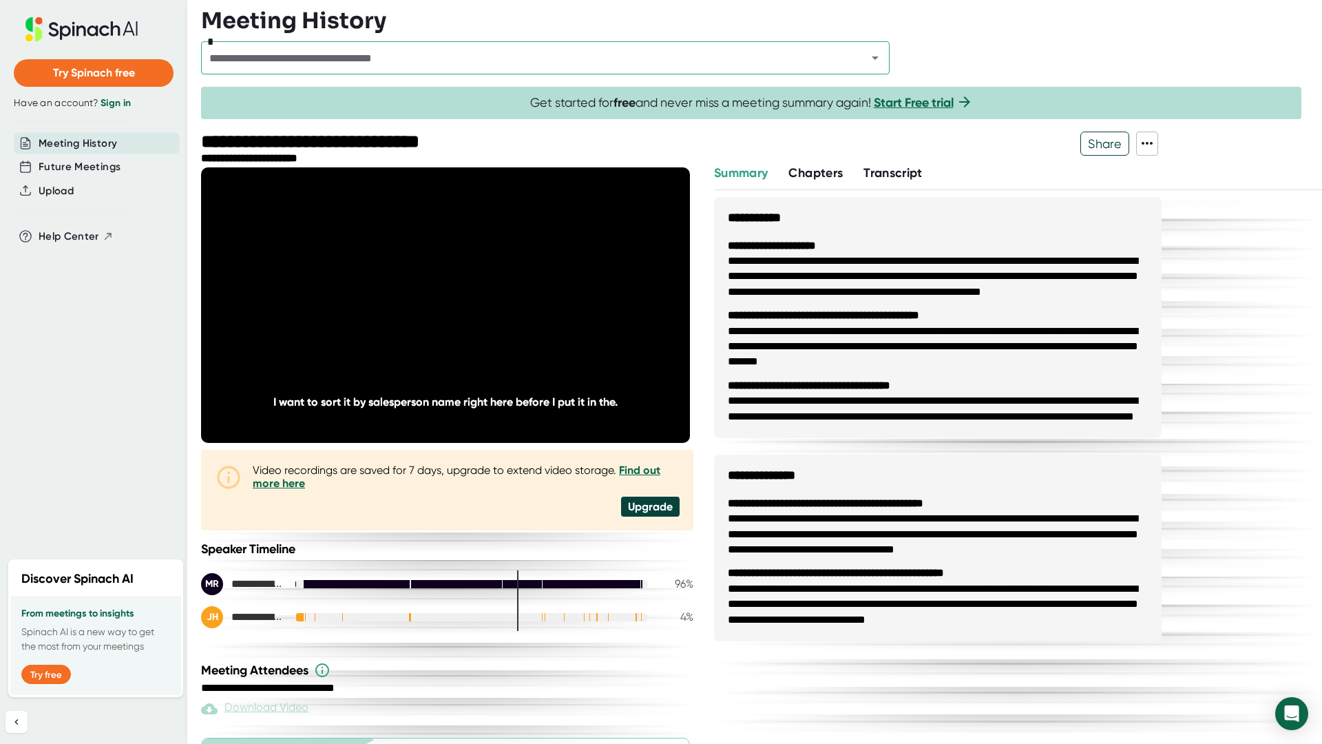 The width and height of the screenshot is (1322, 744). I want to click on div: JH, so click(212, 617).